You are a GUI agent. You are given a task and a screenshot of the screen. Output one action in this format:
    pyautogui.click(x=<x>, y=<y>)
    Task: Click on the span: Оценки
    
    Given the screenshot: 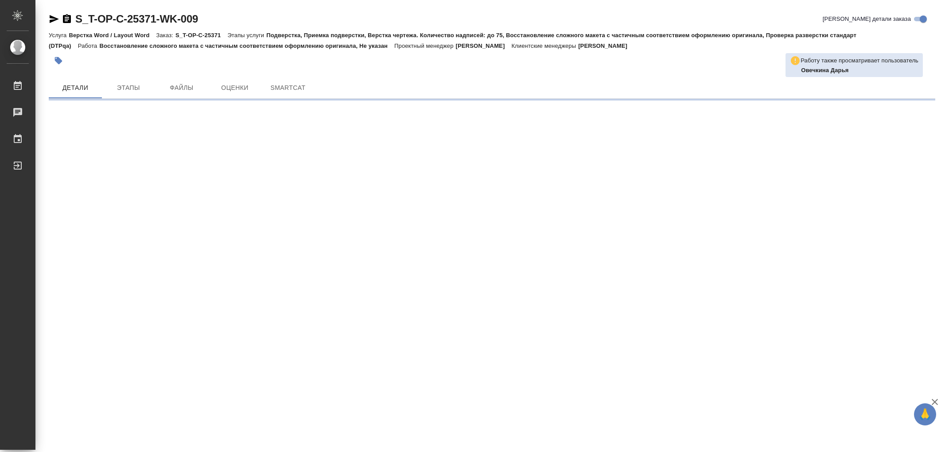 What is the action you would take?
    pyautogui.click(x=235, y=88)
    